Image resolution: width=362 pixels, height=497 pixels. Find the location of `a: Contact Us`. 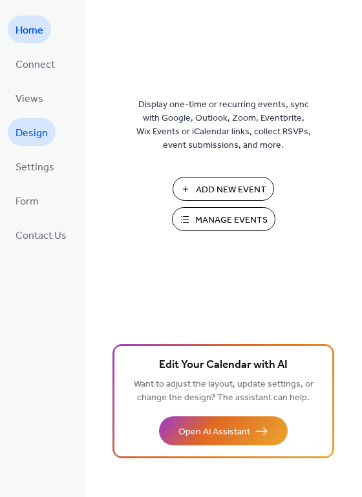

a: Contact Us is located at coordinates (41, 234).